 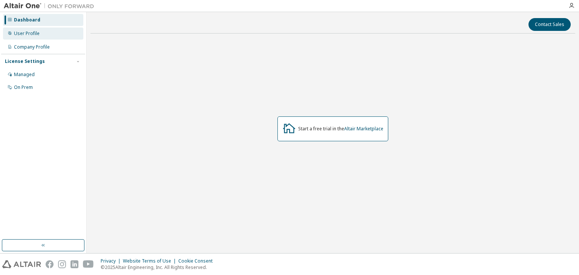 What do you see at coordinates (88, 264) in the screenshot?
I see `img: youtube.svg` at bounding box center [88, 264].